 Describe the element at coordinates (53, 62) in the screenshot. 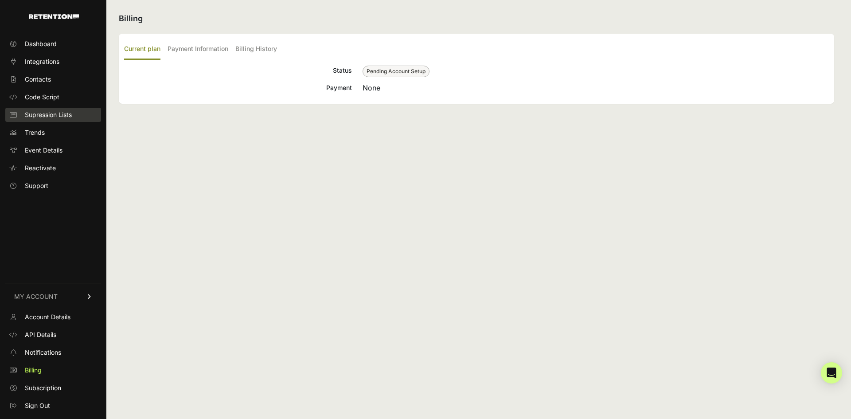

I see `a: Integrations` at that location.